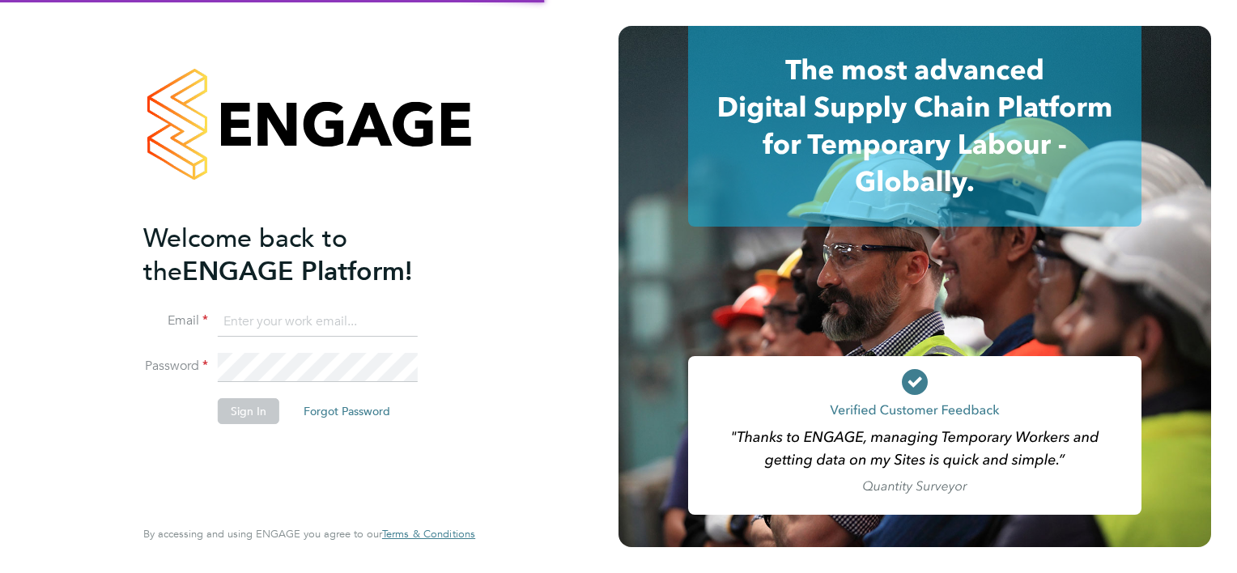  Describe the element at coordinates (245, 255) in the screenshot. I see `span: Welcome back to the` at that location.